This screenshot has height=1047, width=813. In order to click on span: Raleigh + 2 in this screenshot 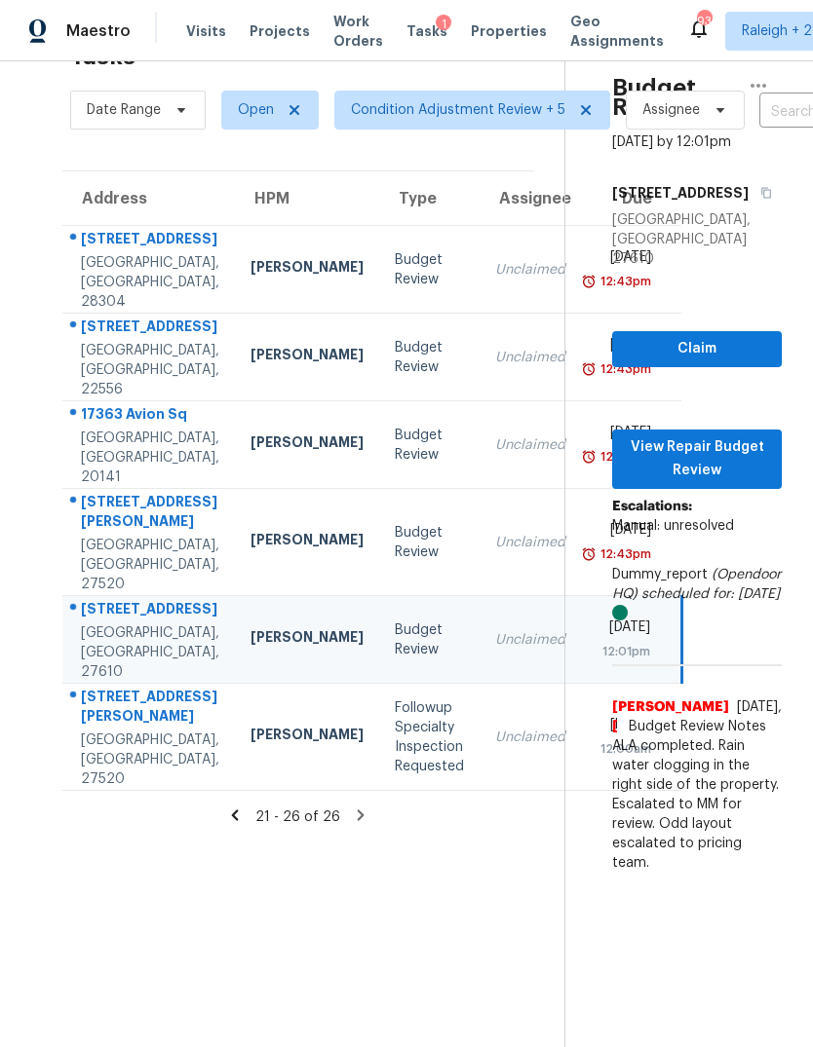, I will do `click(777, 31)`.